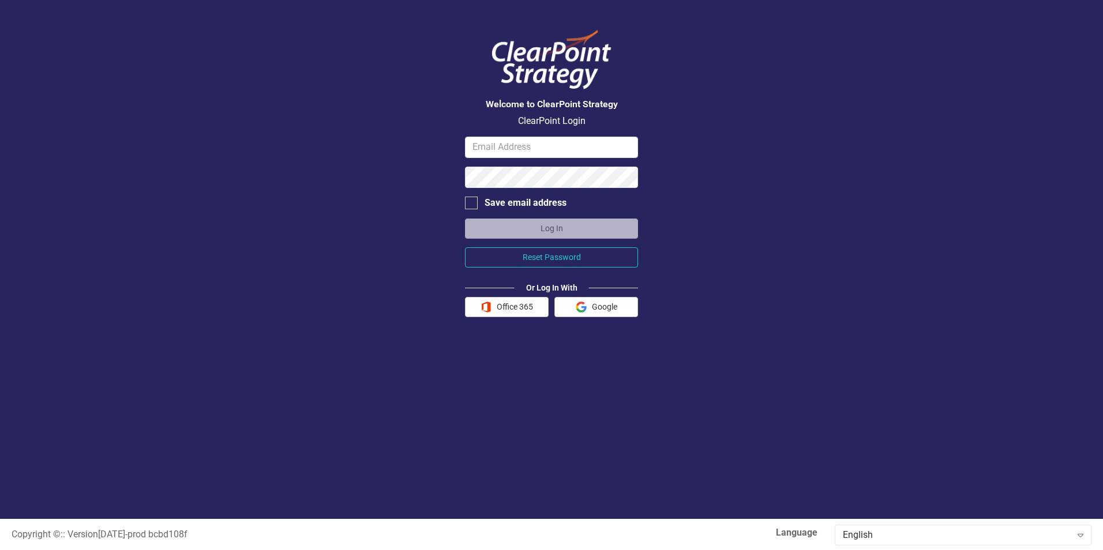 The height and width of the screenshot is (550, 1103). I want to click on label: Language, so click(689, 533).